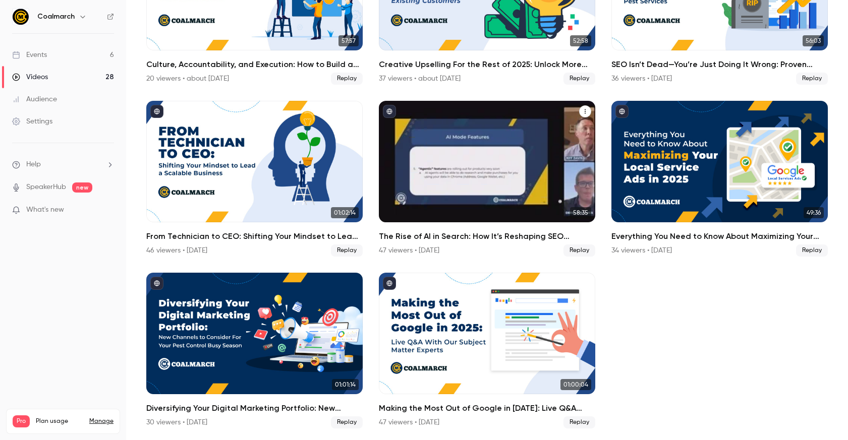  I want to click on li: From Technician to CEO: Shifting Your Mindset to Lead a Scalable Business, so click(254, 179).